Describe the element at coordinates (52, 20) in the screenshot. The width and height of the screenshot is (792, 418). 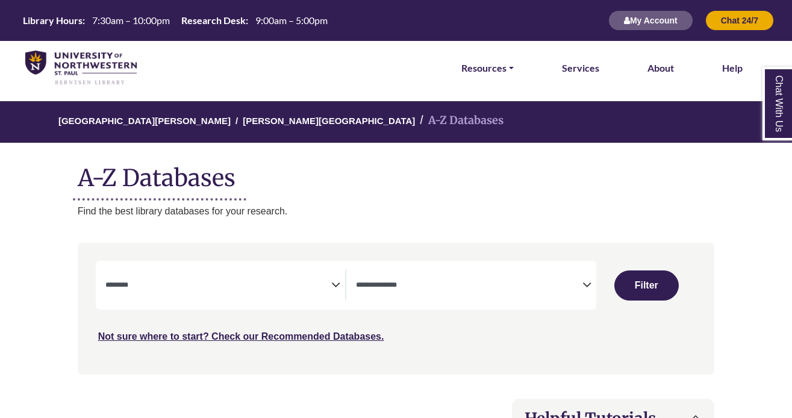
I see `th: Library Hours:` at that location.